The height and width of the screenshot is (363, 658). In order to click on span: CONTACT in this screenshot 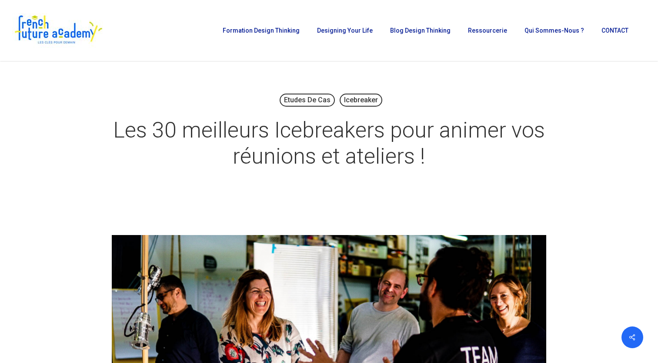, I will do `click(615, 30)`.